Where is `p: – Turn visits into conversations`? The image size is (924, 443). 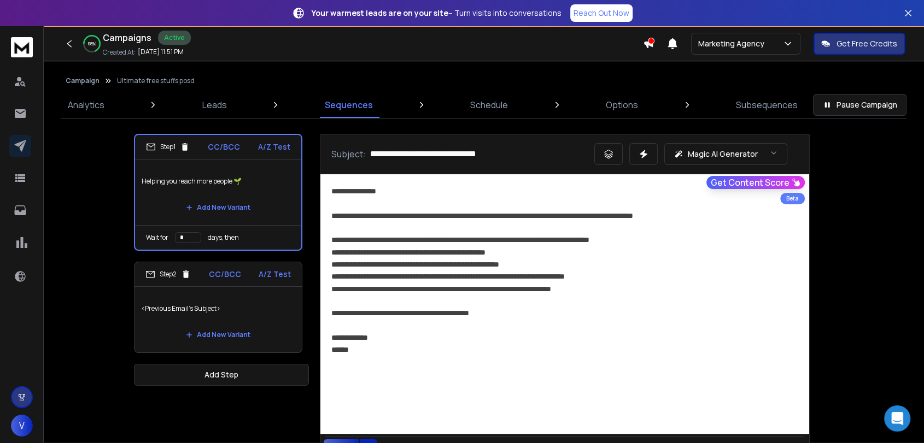 p: – Turn visits into conversations is located at coordinates (436, 13).